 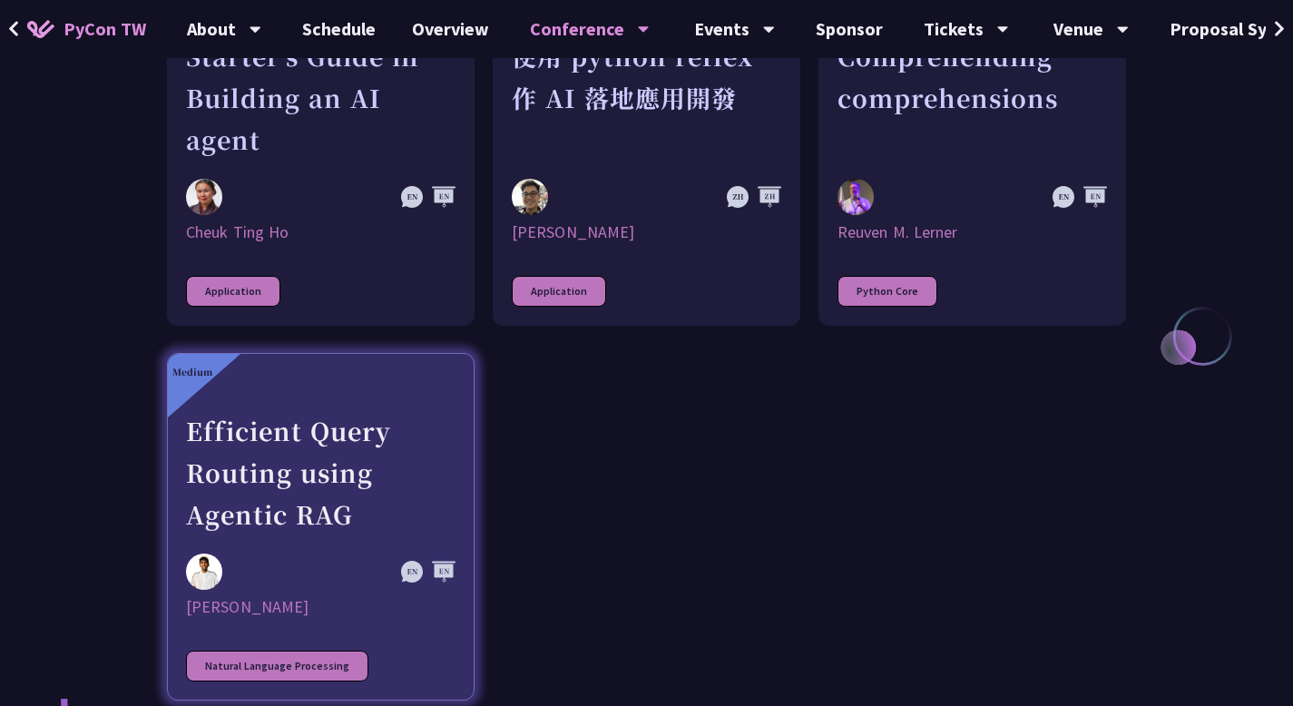 What do you see at coordinates (972, 98) in the screenshot?
I see `div: Comprehending comprehensions` at bounding box center [972, 98].